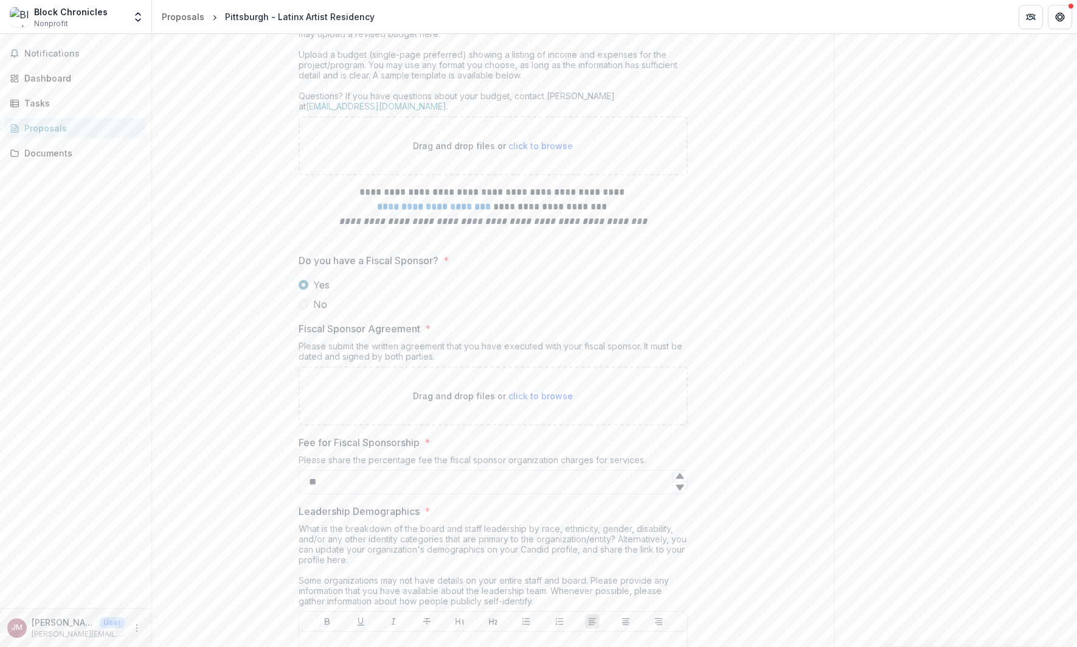  I want to click on p: Leadership Demographics, so click(359, 511).